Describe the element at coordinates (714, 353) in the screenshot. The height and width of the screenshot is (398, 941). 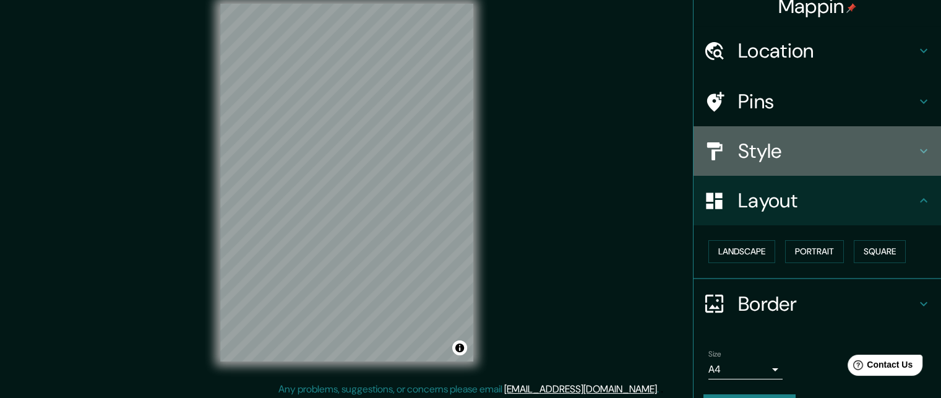
I see `label: Size` at that location.